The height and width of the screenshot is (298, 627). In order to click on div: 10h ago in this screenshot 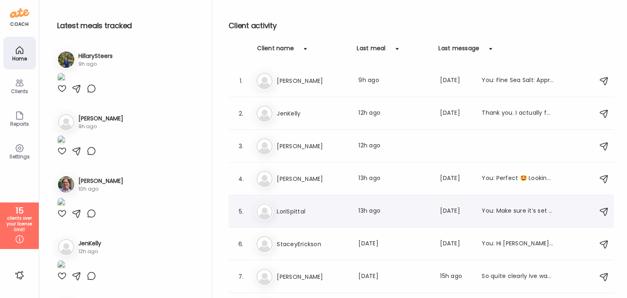, I will do `click(101, 189)`.